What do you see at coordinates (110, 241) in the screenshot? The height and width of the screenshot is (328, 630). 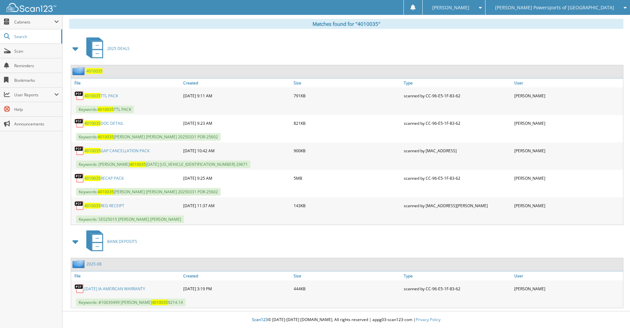 I see `a: BANK DEPOSITS` at bounding box center [110, 241].